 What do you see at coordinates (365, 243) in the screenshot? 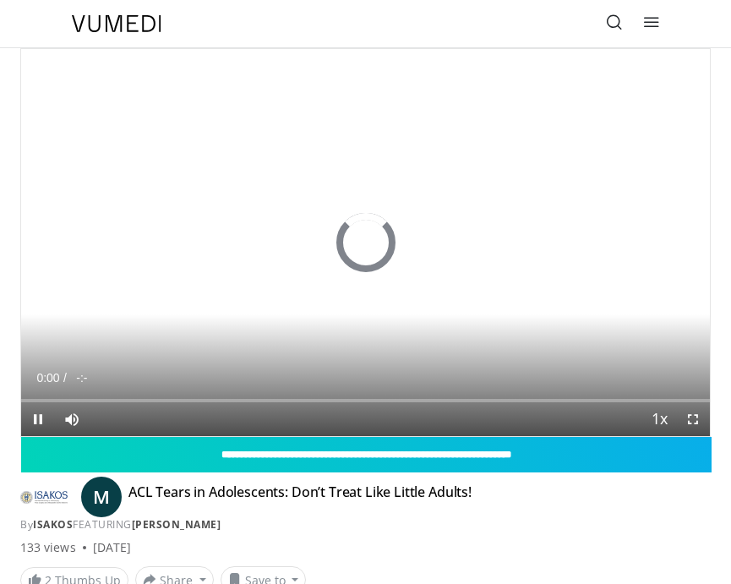
I see `video-js: Video Player` at bounding box center [365, 243].